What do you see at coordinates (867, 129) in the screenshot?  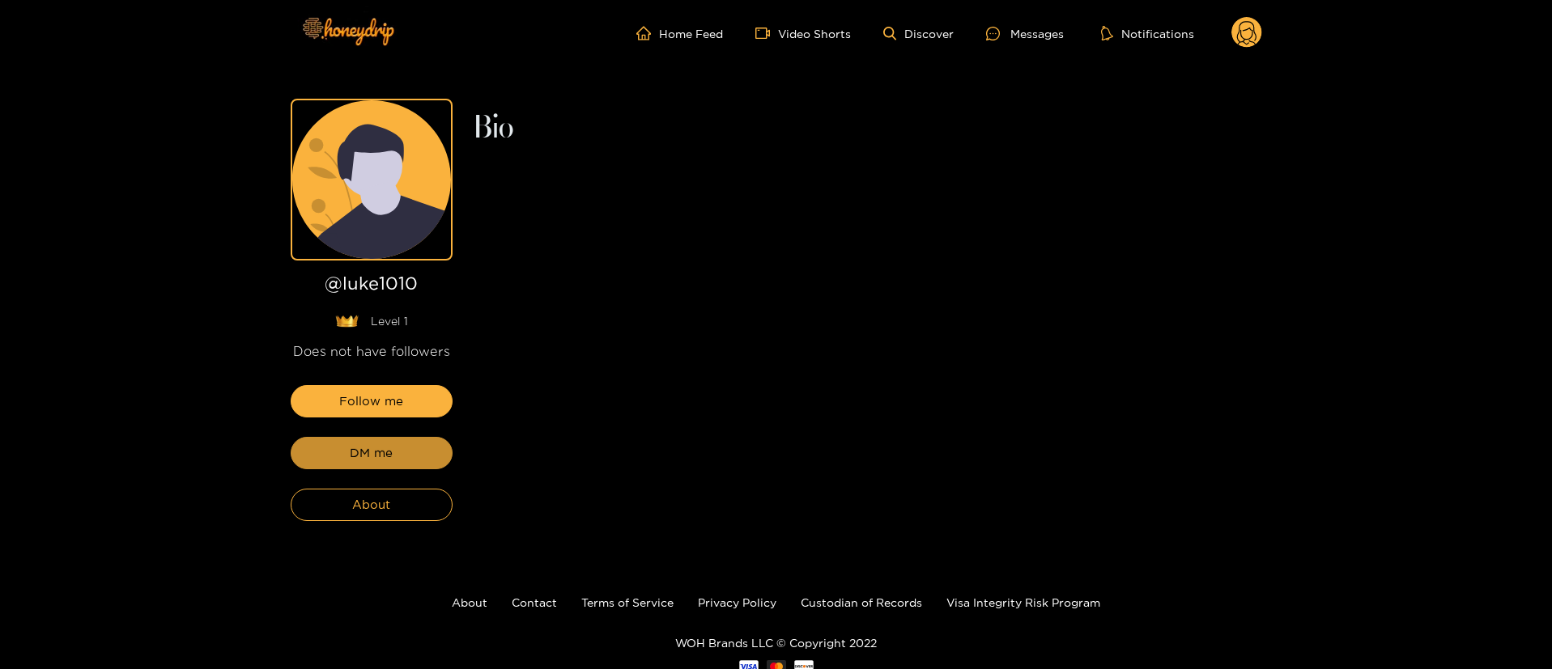 I see `h2: Bio` at bounding box center [867, 129].